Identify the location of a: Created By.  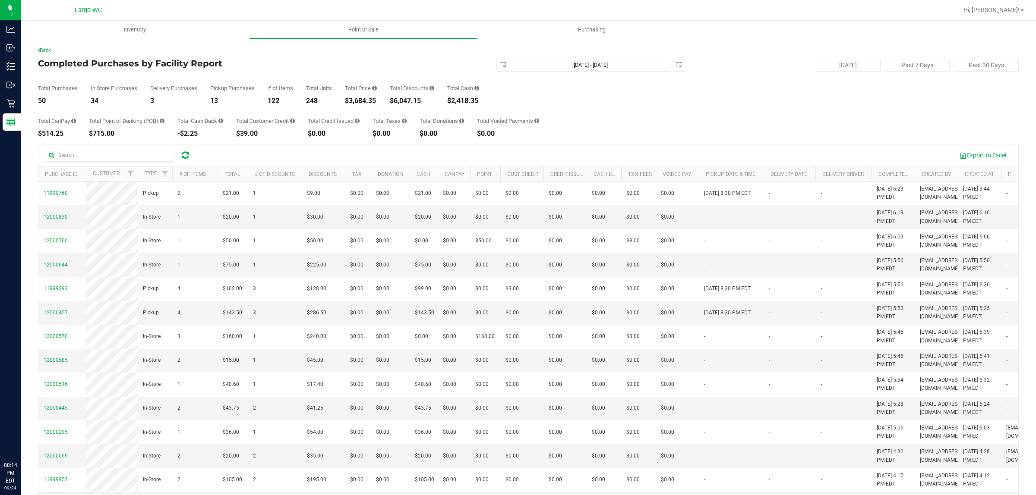
(936, 174).